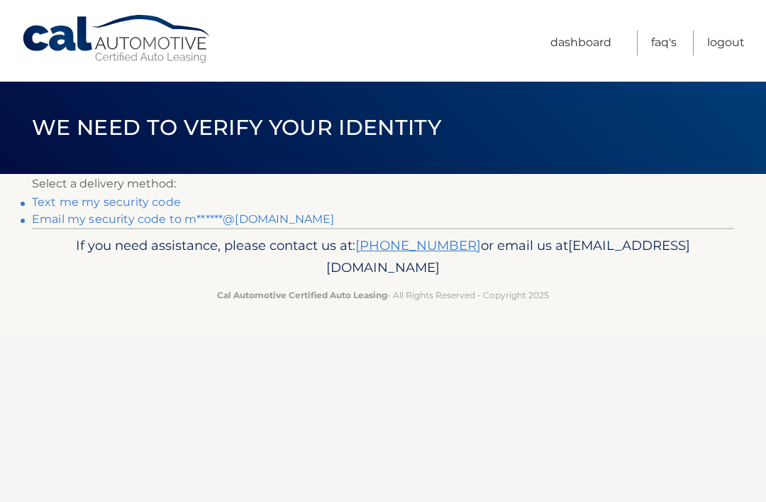 The image size is (766, 502). I want to click on p: If you need assistance, please contact us at: or email us at, so click(383, 257).